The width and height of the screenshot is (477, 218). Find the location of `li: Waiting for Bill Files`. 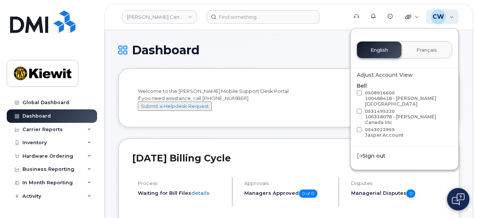

li: Waiting for Bill Files is located at coordinates (182, 192).